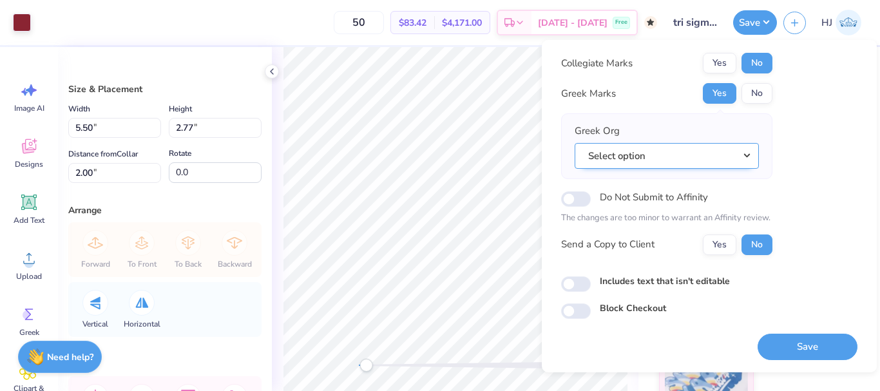  What do you see at coordinates (180, 109) in the screenshot?
I see `label: Height` at bounding box center [180, 109].